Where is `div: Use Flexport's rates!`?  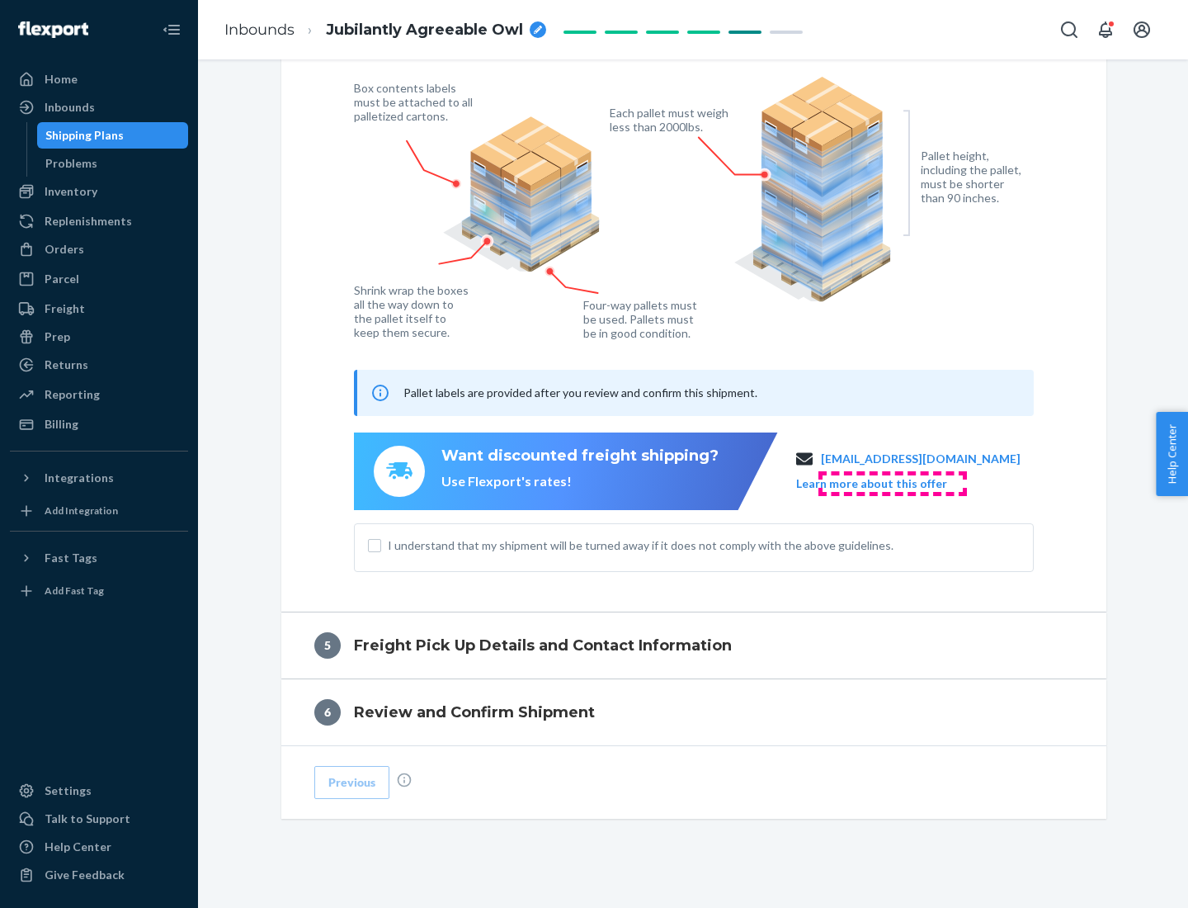 div: Use Flexport's rates! is located at coordinates (580, 481).